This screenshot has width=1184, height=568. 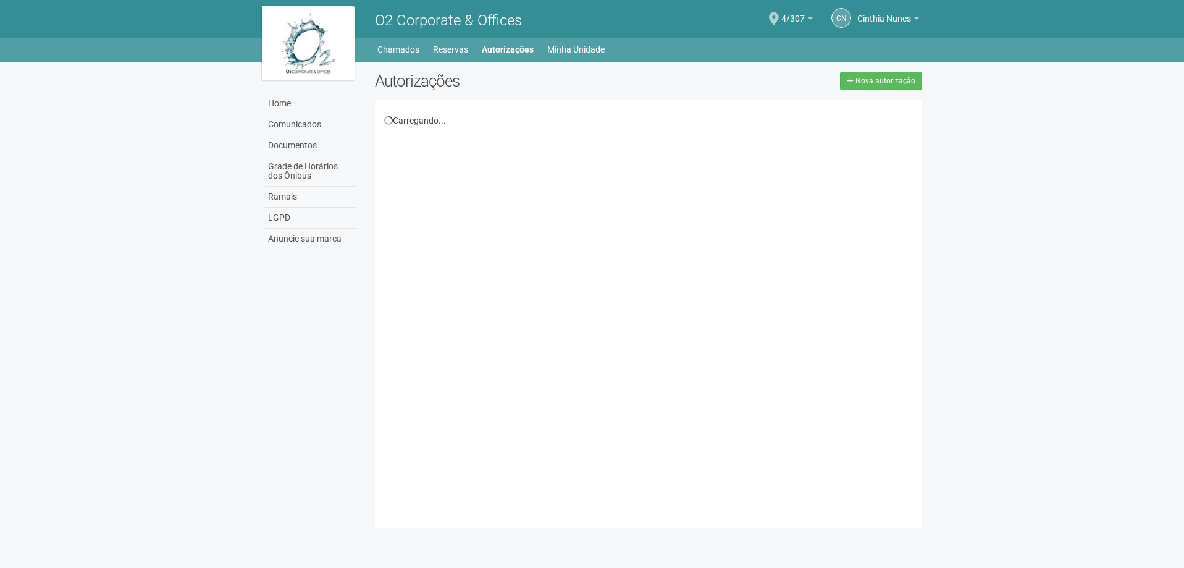 What do you see at coordinates (308, 43) in the screenshot?
I see `img: logo.jpg` at bounding box center [308, 43].